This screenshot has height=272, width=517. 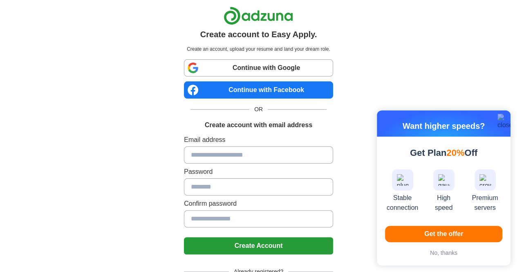 What do you see at coordinates (258, 90) in the screenshot?
I see `a: Continue with Facebook` at bounding box center [258, 90].